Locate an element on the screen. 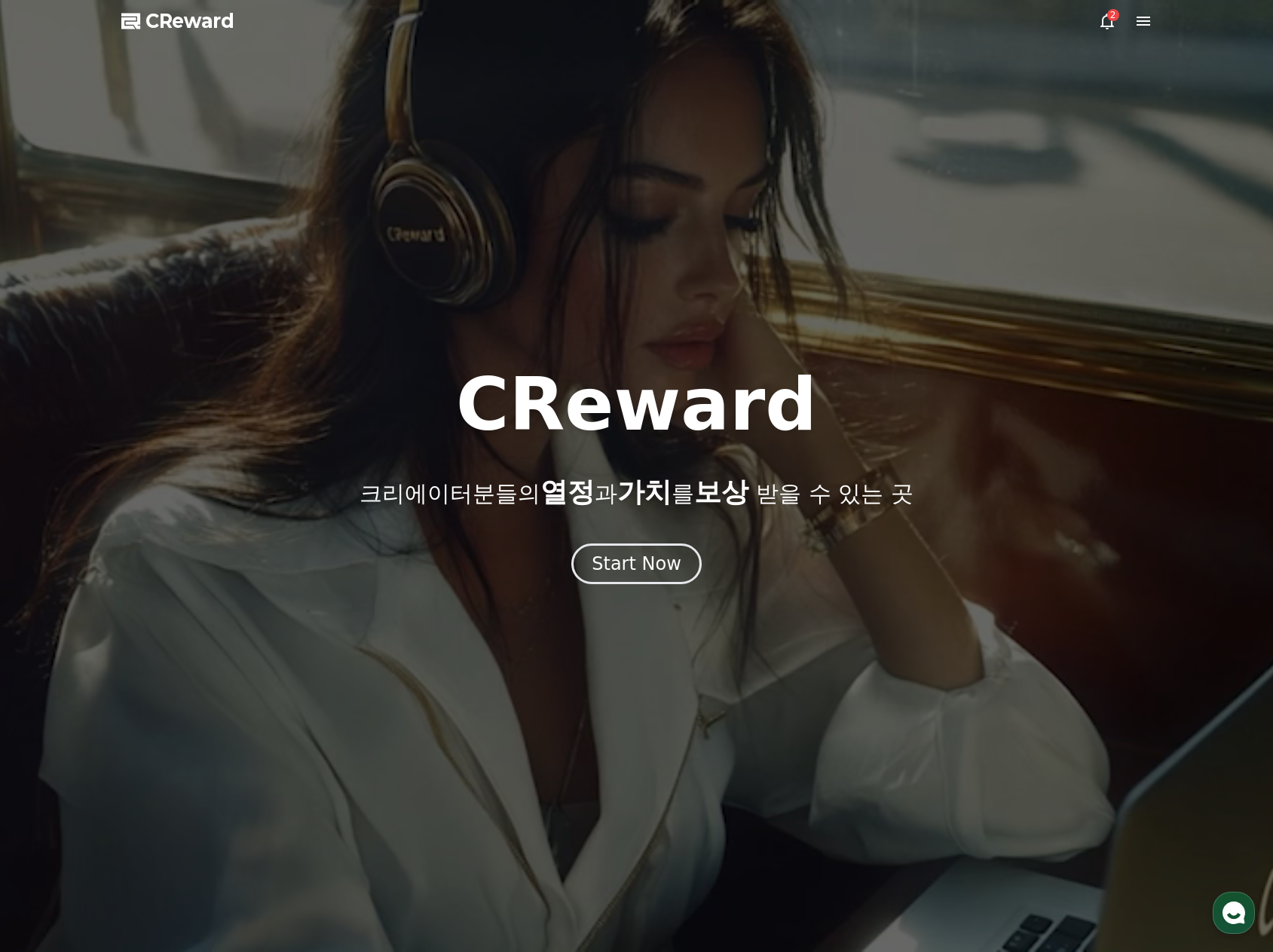 The height and width of the screenshot is (952, 1273). span: CReward is located at coordinates (190, 21).